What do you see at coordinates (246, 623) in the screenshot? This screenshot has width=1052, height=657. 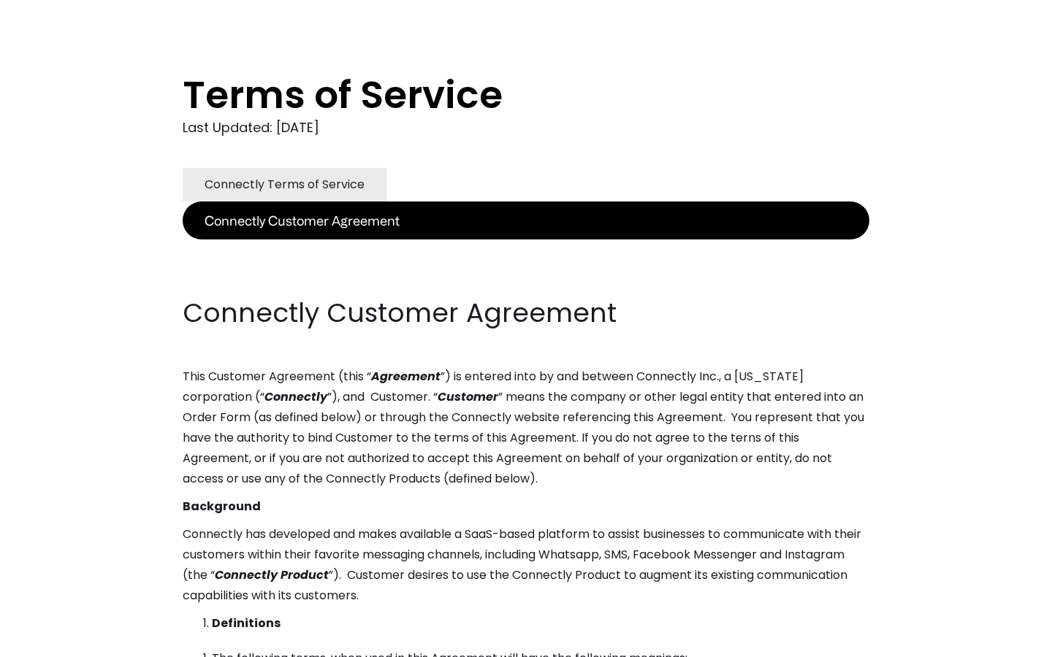 I see `strong: Definitions` at bounding box center [246, 623].